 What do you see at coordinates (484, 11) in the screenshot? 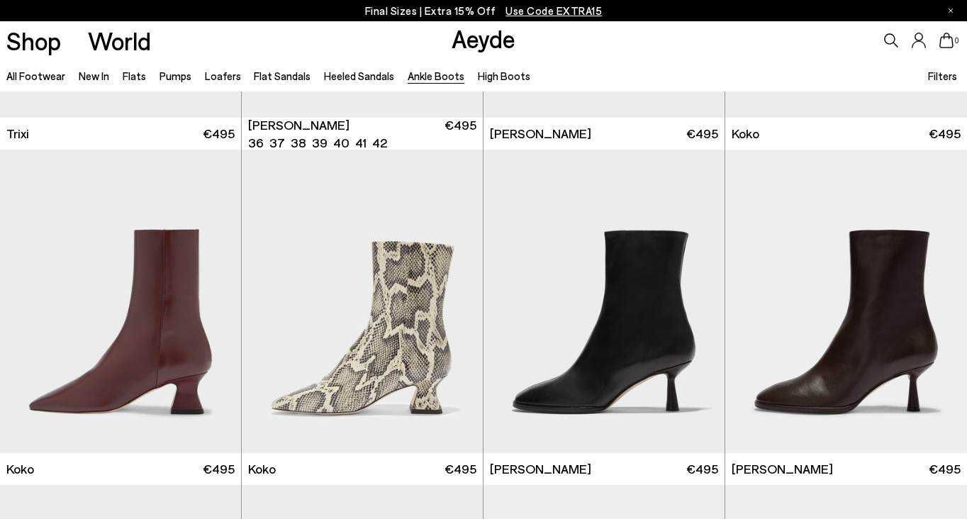
I see `p: Final Sizes | Extra 15% Off` at bounding box center [484, 11].